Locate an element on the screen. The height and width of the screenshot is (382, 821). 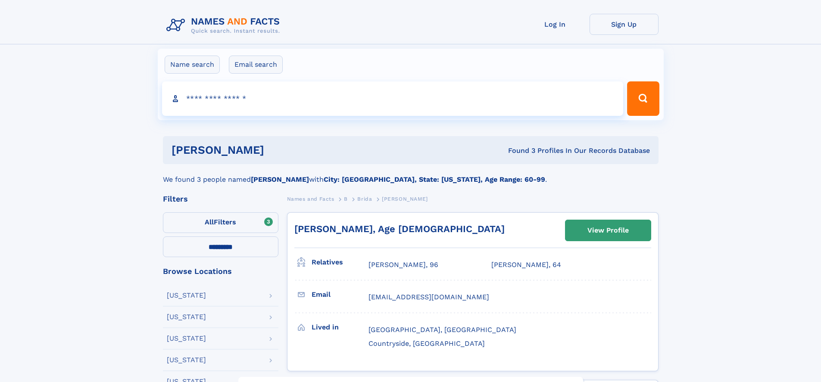
span: Brida is located at coordinates (365, 199).